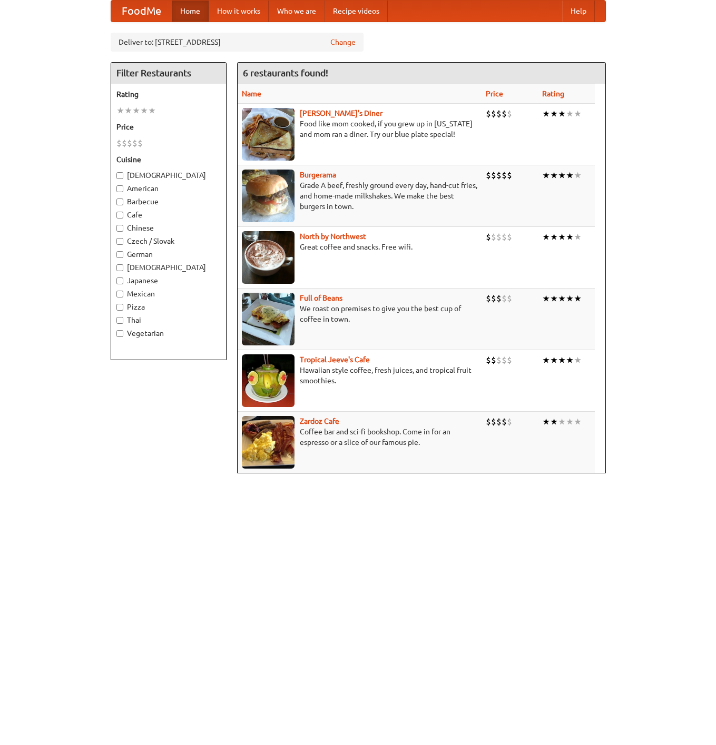 The width and height of the screenshot is (716, 745). Describe the element at coordinates (168, 215) in the screenshot. I see `label: Cafe` at that location.